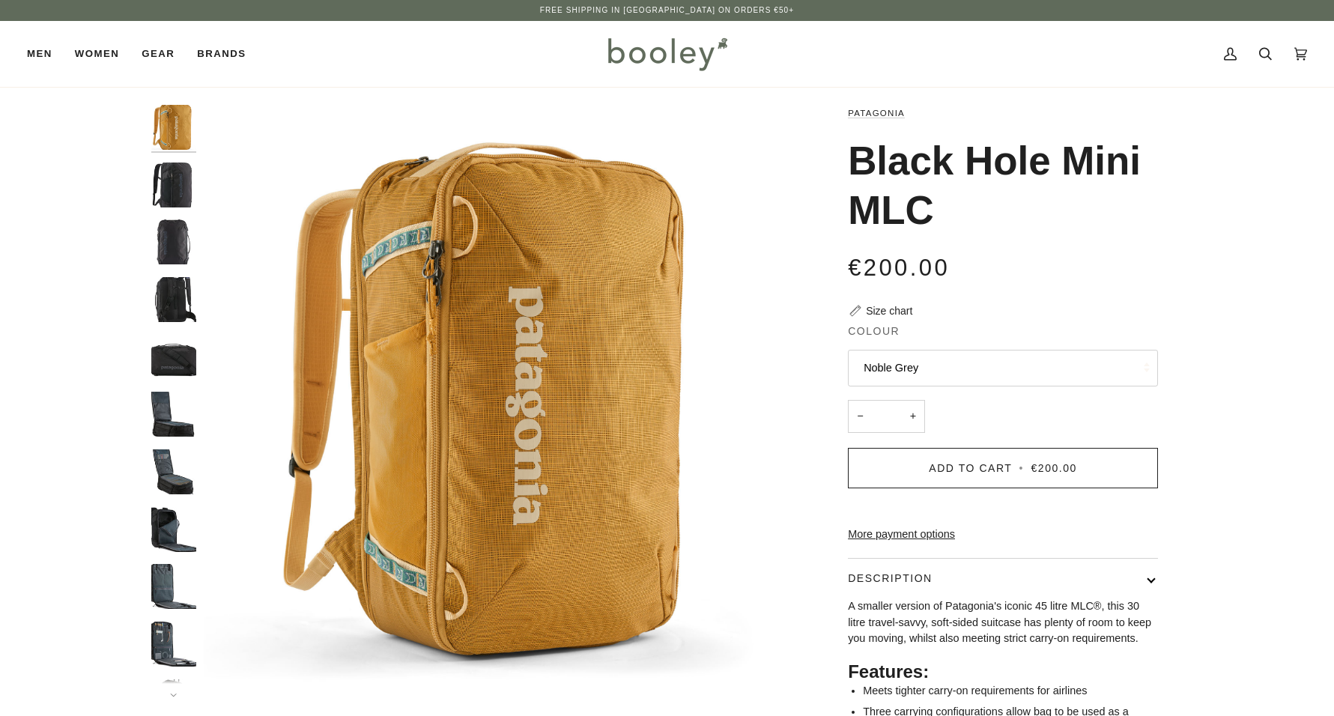 The height and width of the screenshot is (716, 1334). I want to click on img: Patagonia Black Hole Mini MLC Black - Booley Galway, so click(174, 185).